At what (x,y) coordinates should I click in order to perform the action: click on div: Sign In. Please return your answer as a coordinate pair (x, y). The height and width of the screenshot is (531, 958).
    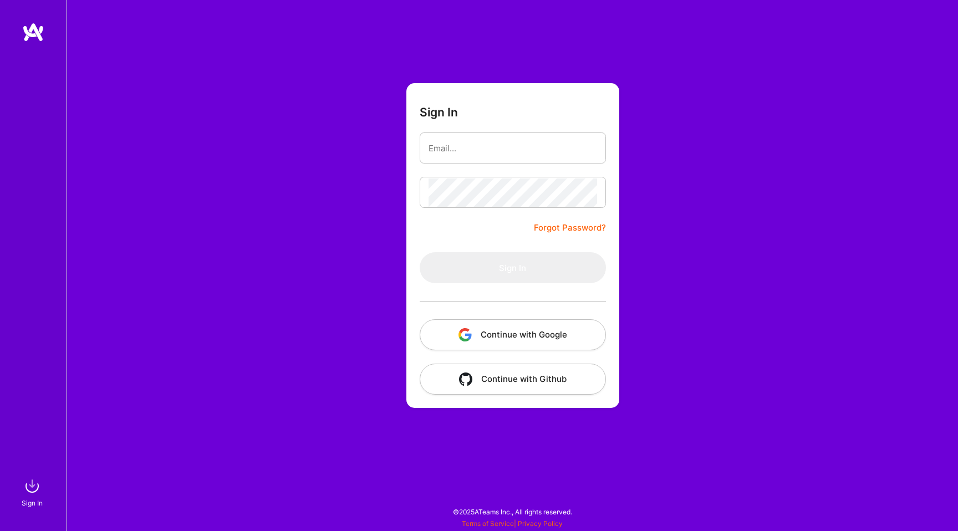
    Looking at the image, I should click on (32, 503).